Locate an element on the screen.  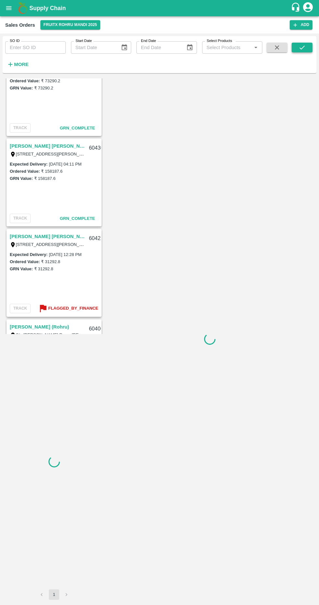
button: open drawer is located at coordinates (9, 8).